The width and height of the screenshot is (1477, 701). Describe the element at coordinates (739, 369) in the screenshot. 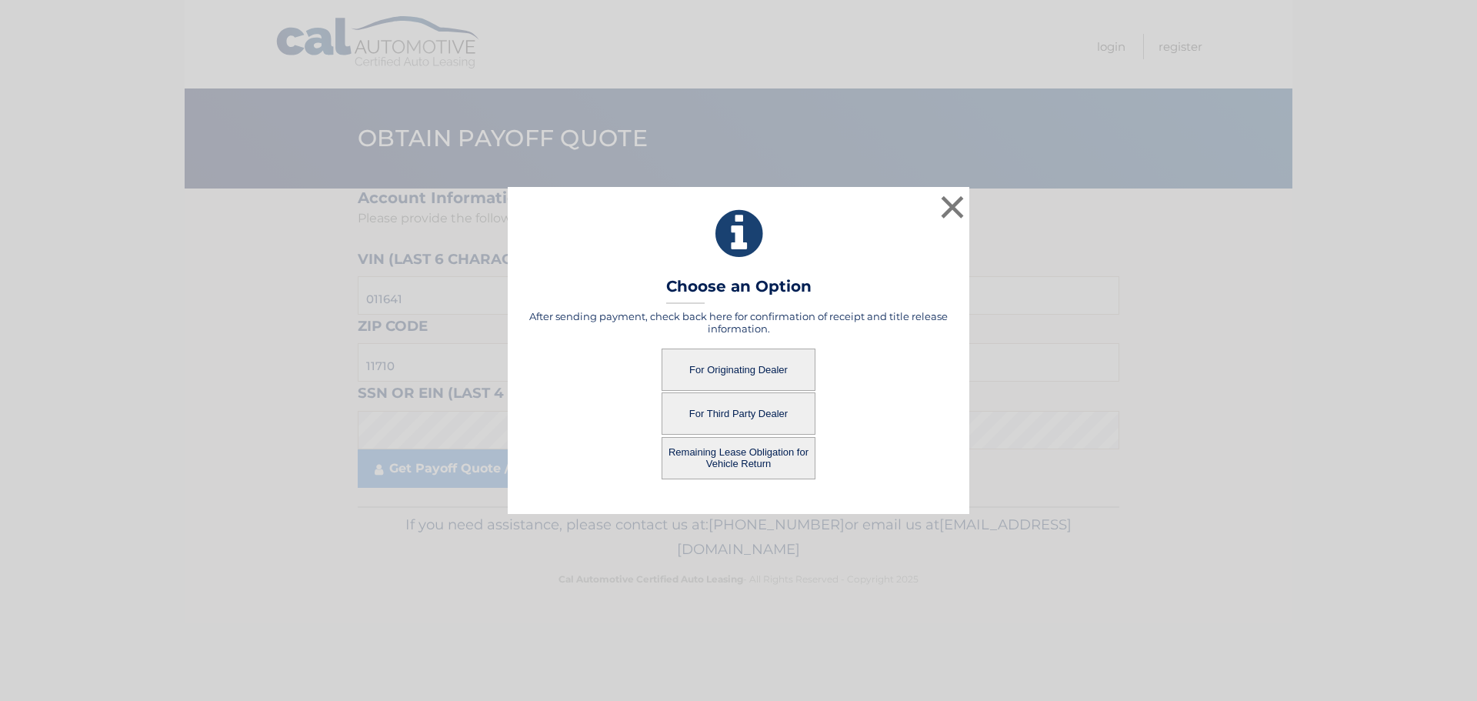

I see `button: For Originating Dealer` at that location.